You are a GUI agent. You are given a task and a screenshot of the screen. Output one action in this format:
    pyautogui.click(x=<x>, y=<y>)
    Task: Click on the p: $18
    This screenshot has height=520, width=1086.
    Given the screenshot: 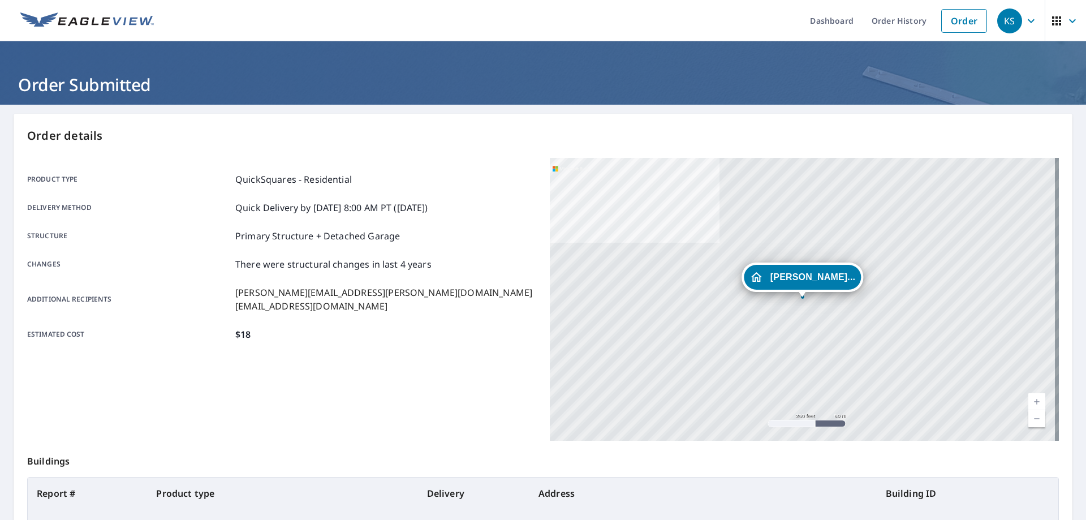 What is the action you would take?
    pyautogui.click(x=243, y=334)
    